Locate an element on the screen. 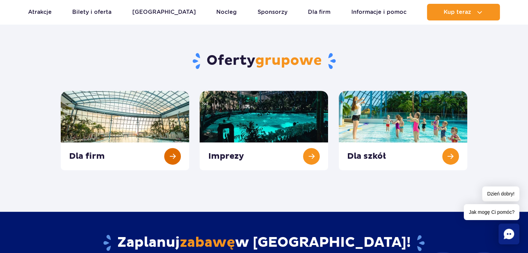  div: Chat is located at coordinates (509, 234).